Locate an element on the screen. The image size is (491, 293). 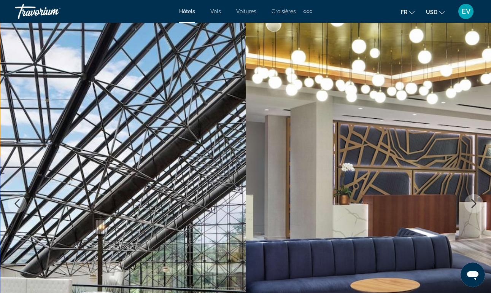
a: Voitures is located at coordinates (246, 11).